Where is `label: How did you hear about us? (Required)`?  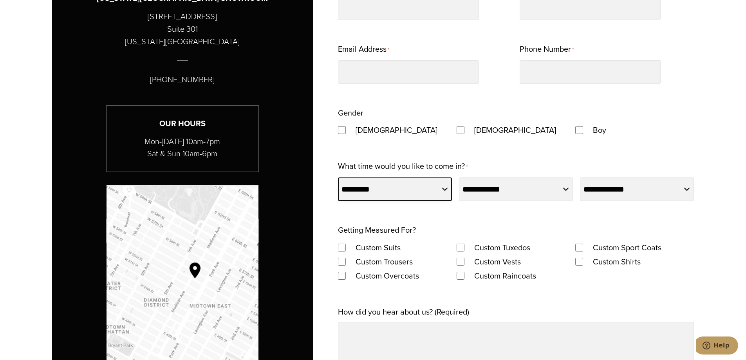 label: How did you hear about us? (Required) is located at coordinates (403, 312).